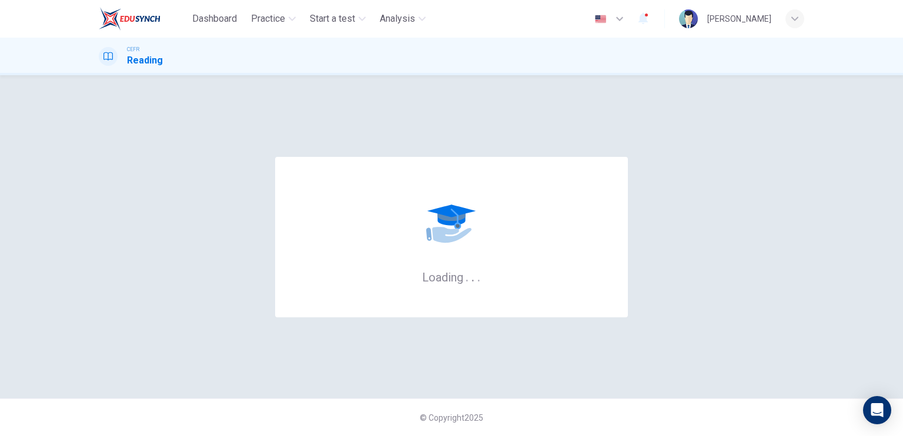 The height and width of the screenshot is (436, 903). Describe the element at coordinates (332, 19) in the screenshot. I see `span: Start a test` at that location.